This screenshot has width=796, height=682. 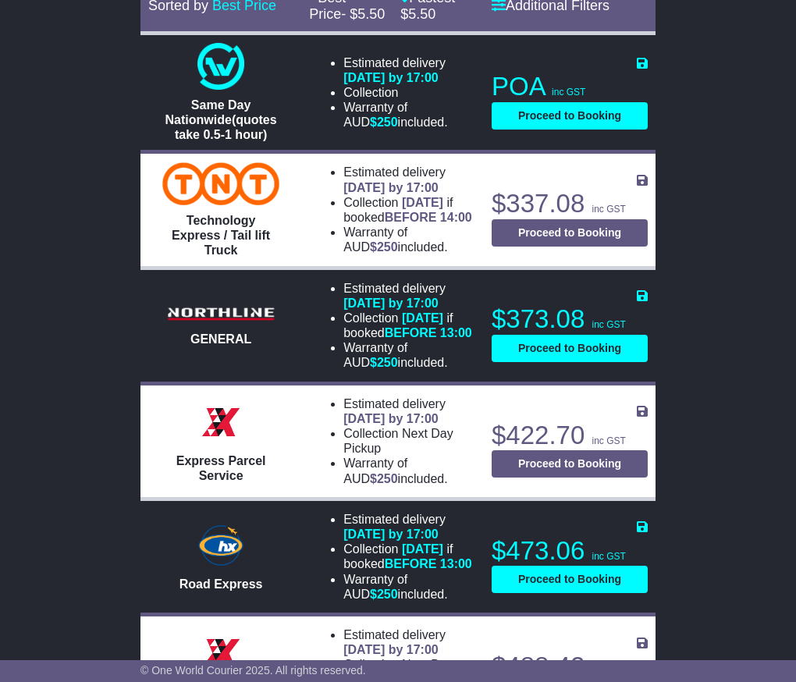 I want to click on img: Hunter Express: Road Express, so click(x=221, y=545).